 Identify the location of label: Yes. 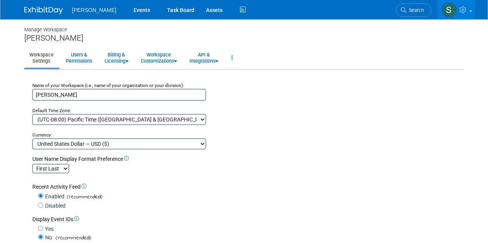
(48, 229).